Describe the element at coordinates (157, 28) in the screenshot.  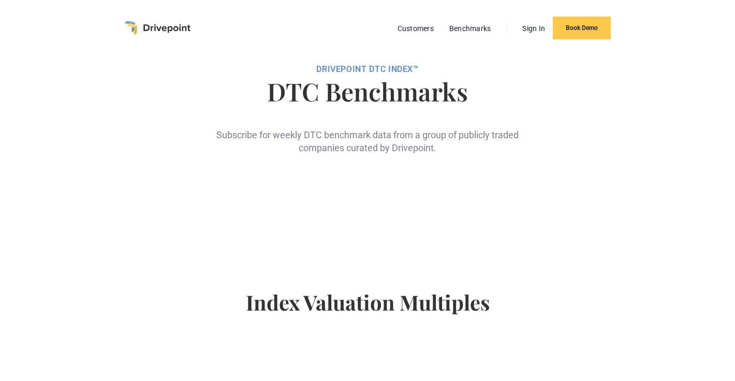
I see `a: home` at that location.